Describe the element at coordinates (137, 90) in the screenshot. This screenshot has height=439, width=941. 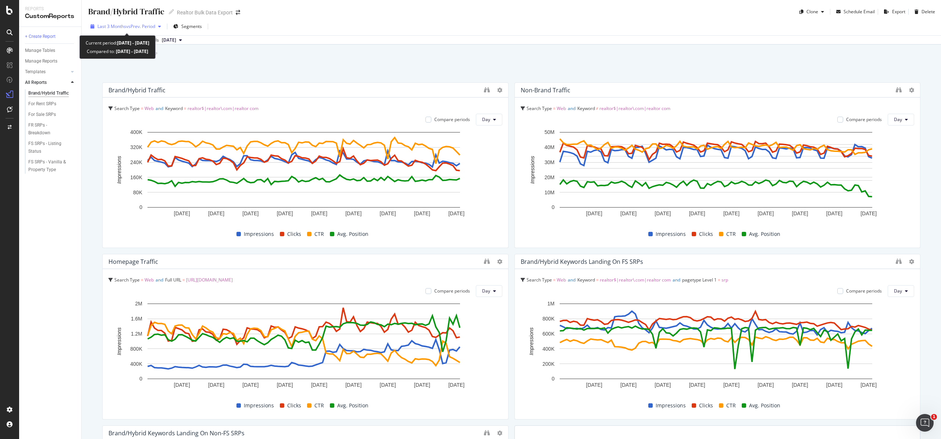
I see `div: Brand/Hybrid traffic` at that location.